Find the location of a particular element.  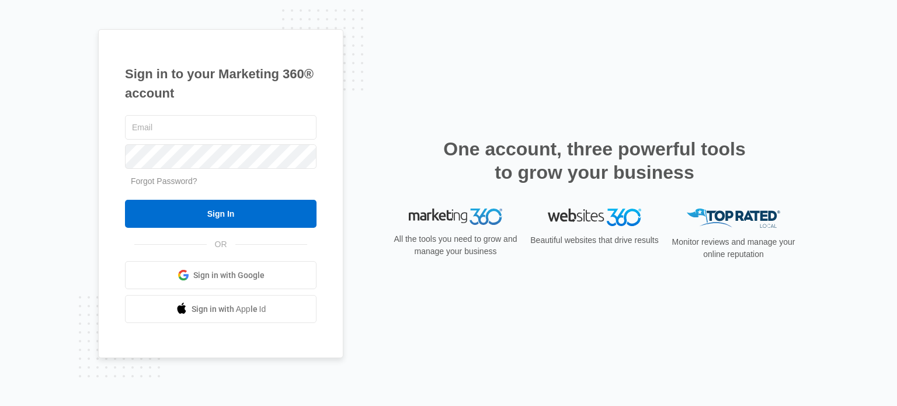

input: Sign In is located at coordinates (221, 214).